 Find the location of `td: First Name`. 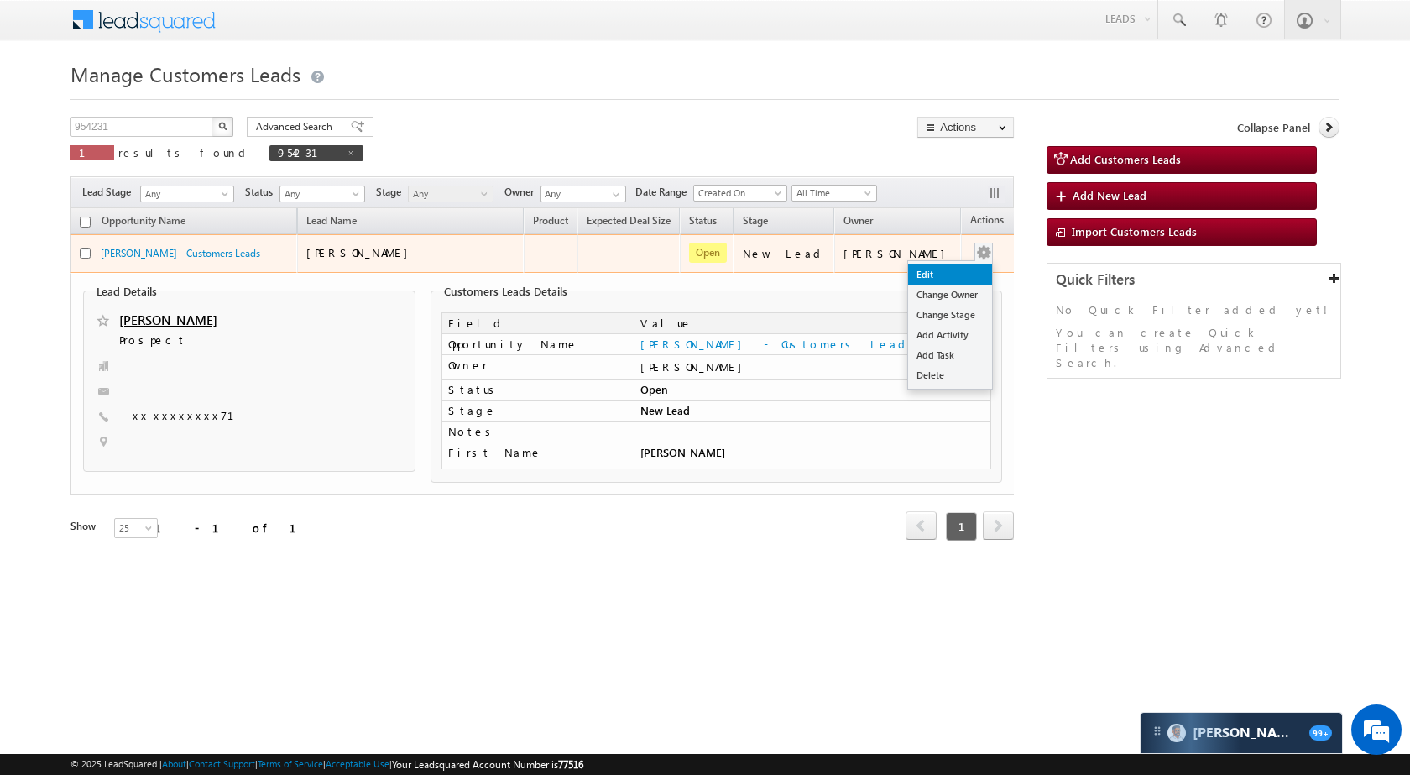

td: First Name is located at coordinates (537, 452).